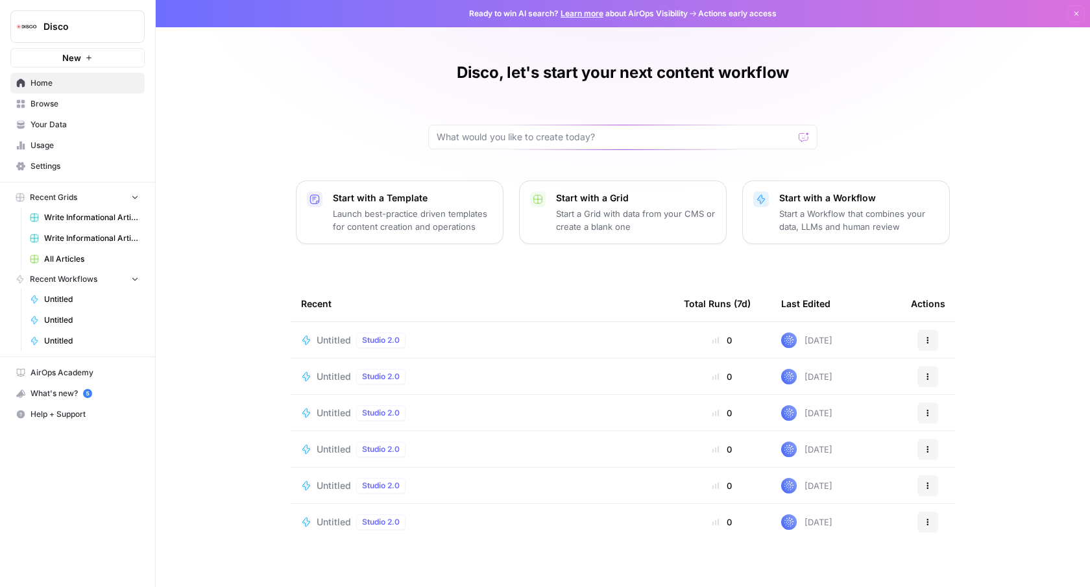 This screenshot has width=1090, height=587. Describe the element at coordinates (717, 303) in the screenshot. I see `div: Total Runs (7d)` at that location.